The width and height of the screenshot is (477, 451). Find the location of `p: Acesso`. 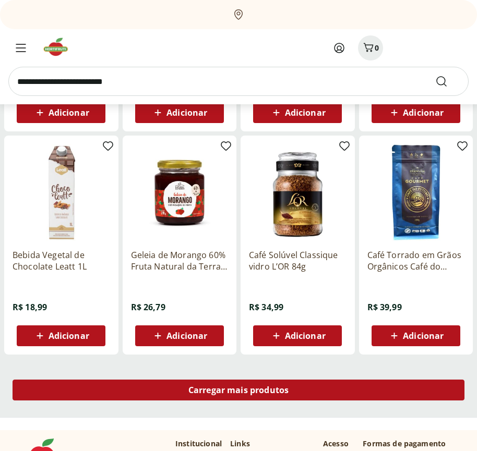

p: Acesso is located at coordinates (335, 444).